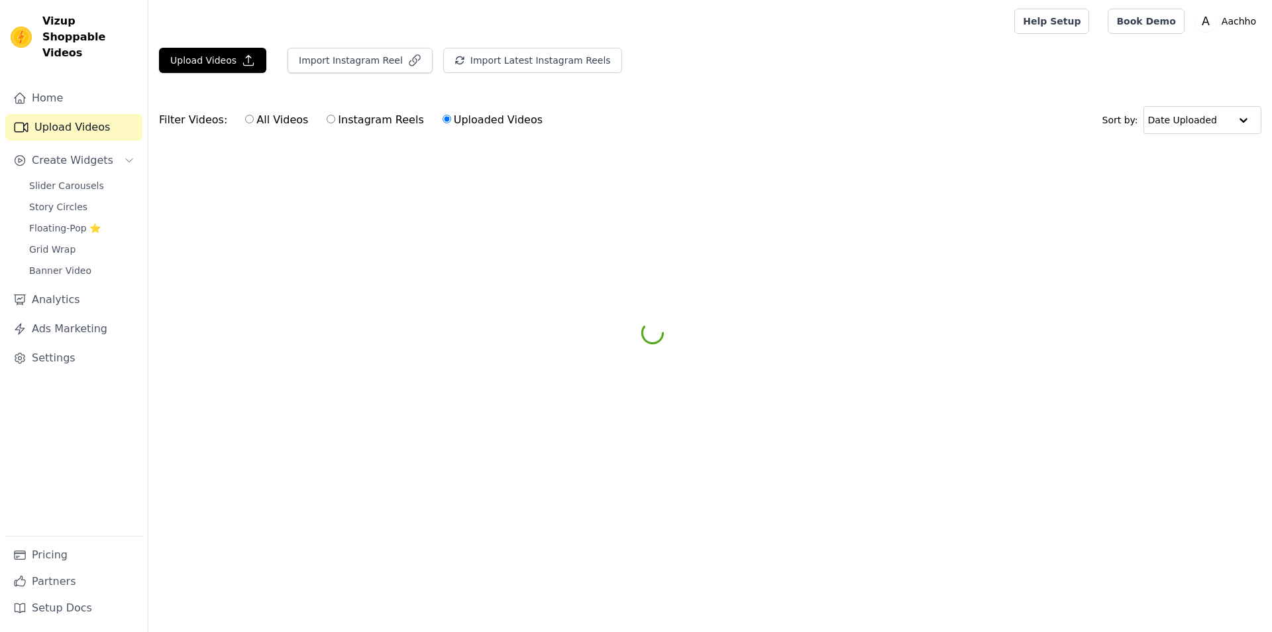 The height and width of the screenshot is (632, 1272). I want to click on button: Upload Videos, so click(213, 60).